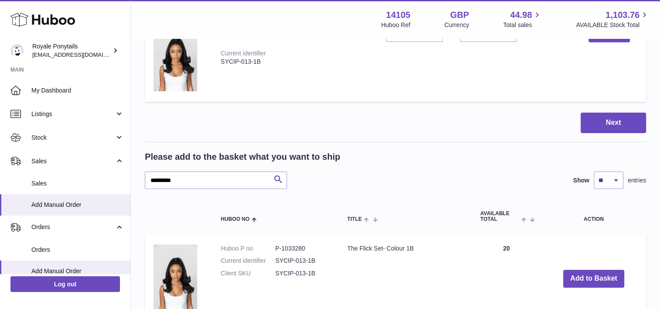 This screenshot has height=309, width=660. Describe the element at coordinates (522, 25) in the screenshot. I see `span: Total sales` at that location.